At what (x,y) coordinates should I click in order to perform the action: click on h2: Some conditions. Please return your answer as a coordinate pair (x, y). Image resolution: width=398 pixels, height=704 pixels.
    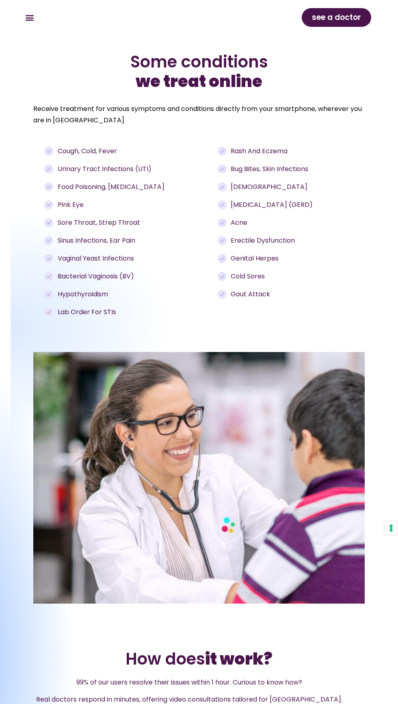
    Looking at the image, I should click on (199, 71).